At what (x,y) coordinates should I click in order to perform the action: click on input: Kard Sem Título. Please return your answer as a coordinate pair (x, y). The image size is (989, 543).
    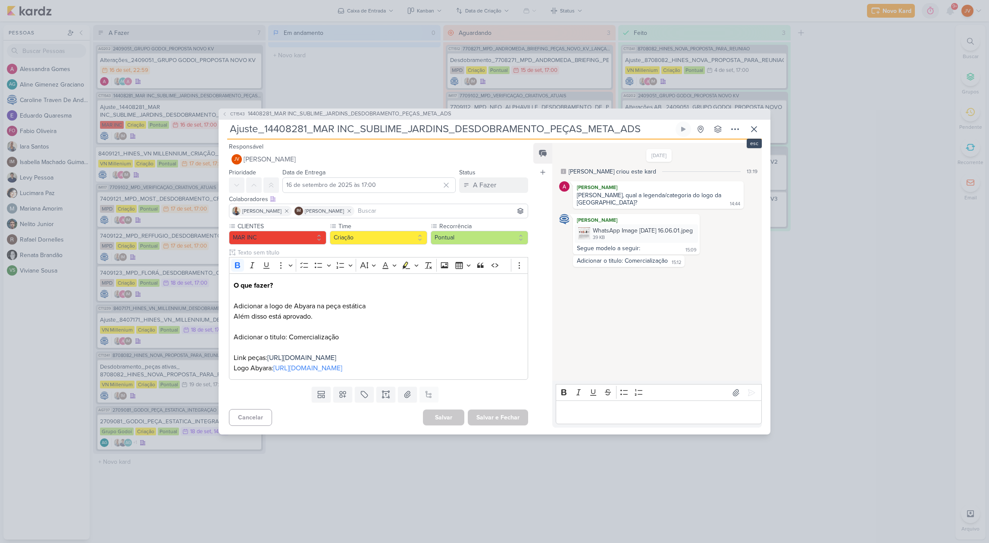
    Looking at the image, I should click on (450, 129).